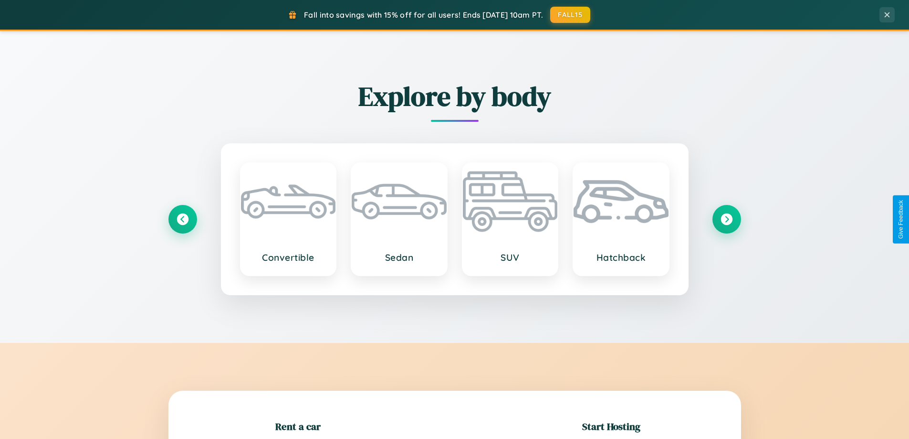 This screenshot has height=439, width=909. Describe the element at coordinates (612, 426) in the screenshot. I see `h2: Start Hosting` at that location.